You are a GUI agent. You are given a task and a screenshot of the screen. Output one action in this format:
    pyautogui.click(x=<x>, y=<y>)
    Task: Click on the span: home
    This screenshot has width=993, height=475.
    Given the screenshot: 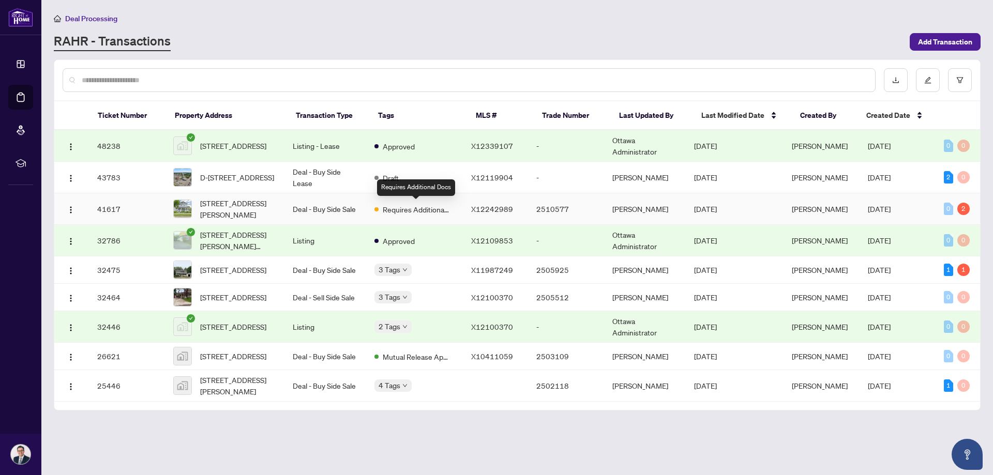 What is the action you would take?
    pyautogui.click(x=57, y=19)
    